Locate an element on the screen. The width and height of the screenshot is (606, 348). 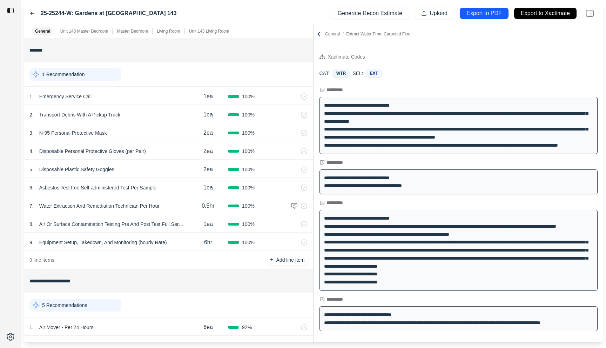
button: Generate Recon Estimate is located at coordinates (370, 13).